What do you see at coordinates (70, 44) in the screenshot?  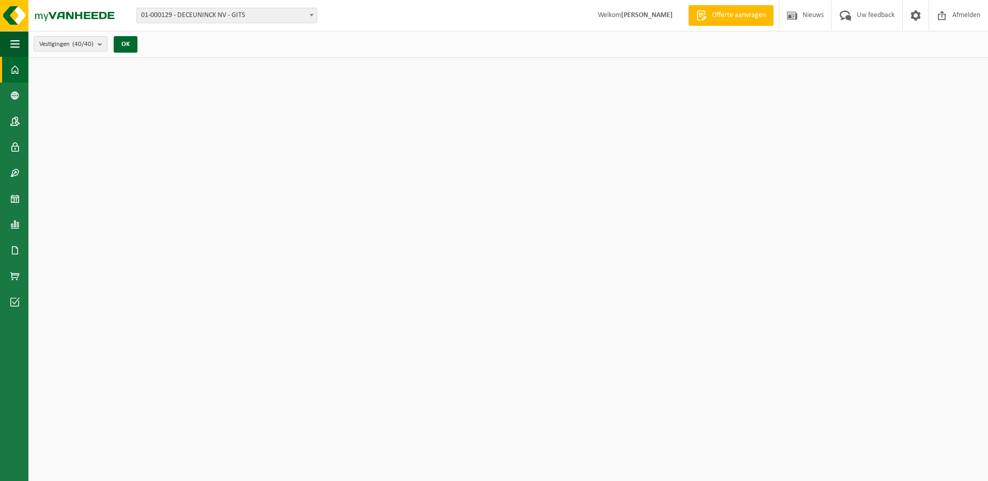 I see `button: Vestigingen(40/40)` at bounding box center [70, 44].